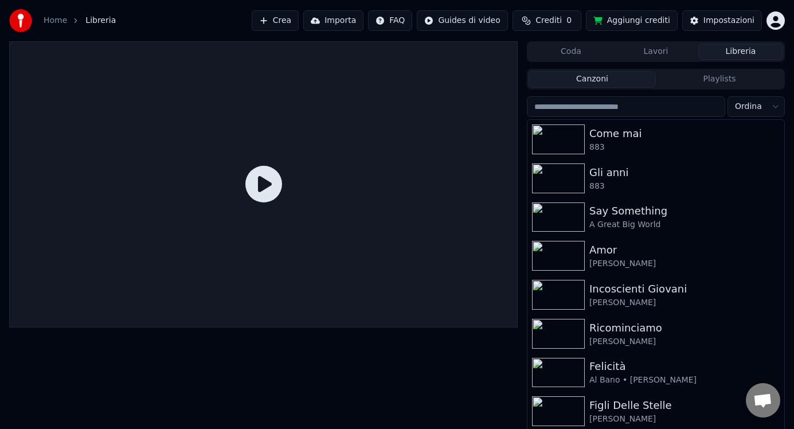  What do you see at coordinates (275, 21) in the screenshot?
I see `button: Crea` at bounding box center [275, 21].